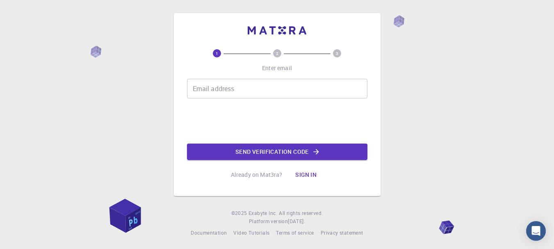  Describe the element at coordinates (277, 68) in the screenshot. I see `p: Enter email` at that location.